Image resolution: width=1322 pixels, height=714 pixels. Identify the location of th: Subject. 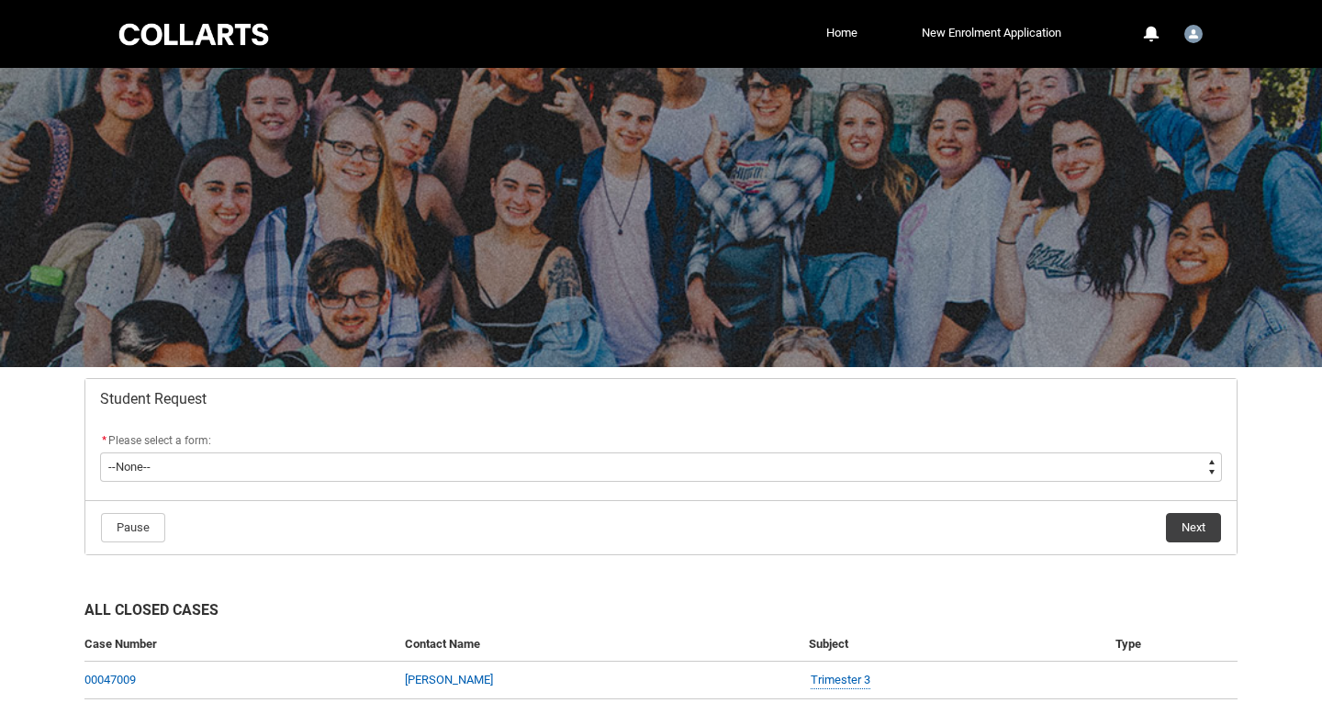
(955, 644).